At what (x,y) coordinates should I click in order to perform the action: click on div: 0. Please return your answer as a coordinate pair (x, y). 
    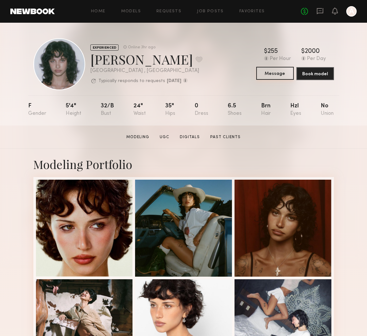
    Looking at the image, I should click on (202, 110).